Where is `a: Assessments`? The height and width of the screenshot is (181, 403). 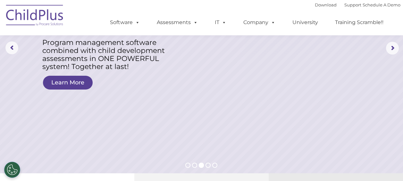 a: Assessments is located at coordinates (177, 22).